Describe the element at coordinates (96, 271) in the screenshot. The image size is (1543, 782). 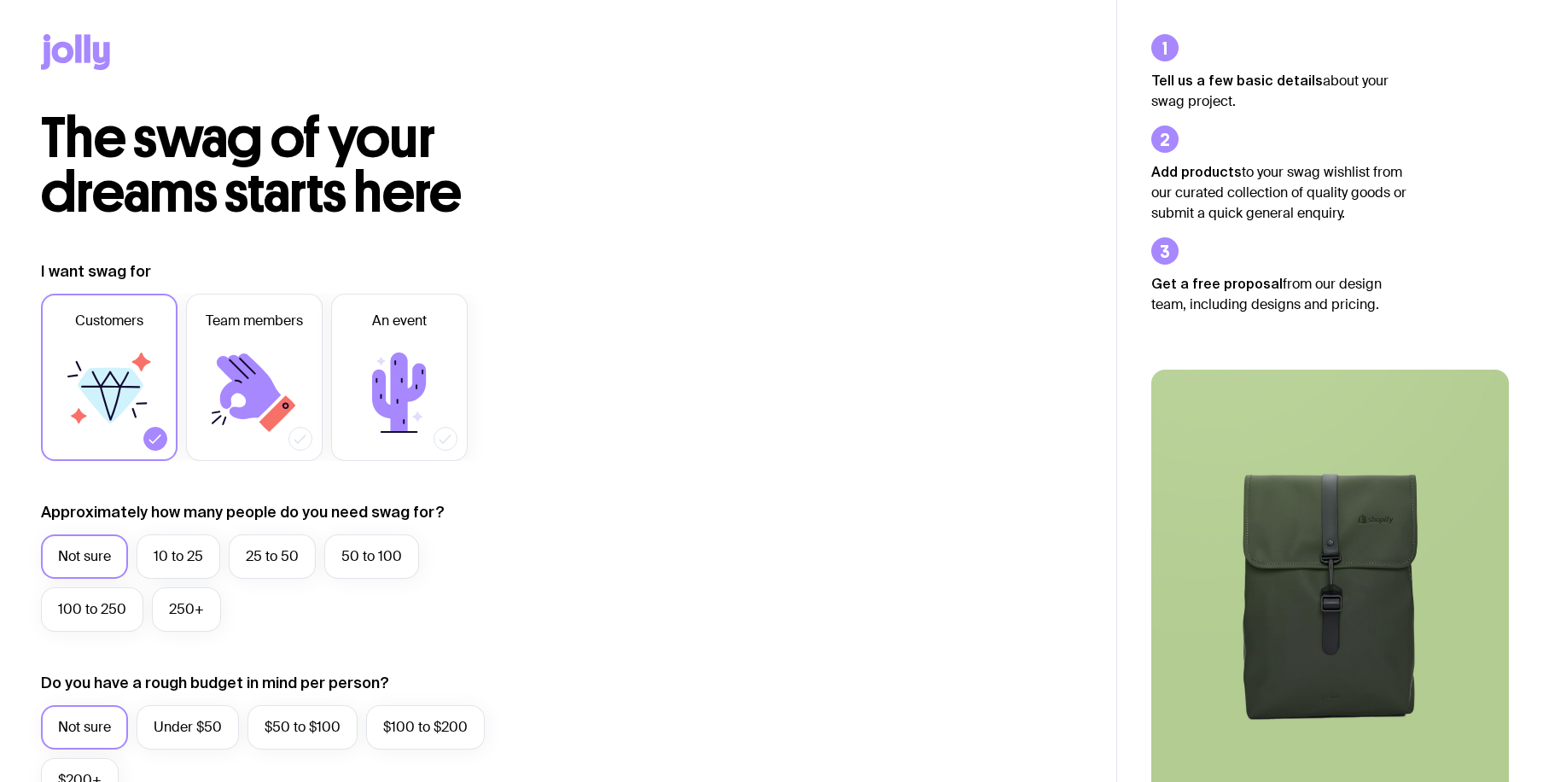
I see `label: I want swag for` at that location.